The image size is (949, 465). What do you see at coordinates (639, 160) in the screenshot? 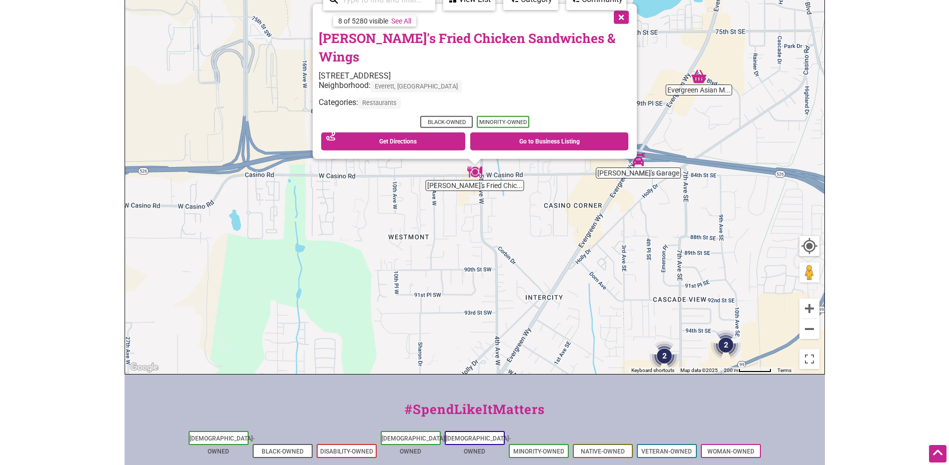
I see `div: Emily's Garage` at bounding box center [639, 160].